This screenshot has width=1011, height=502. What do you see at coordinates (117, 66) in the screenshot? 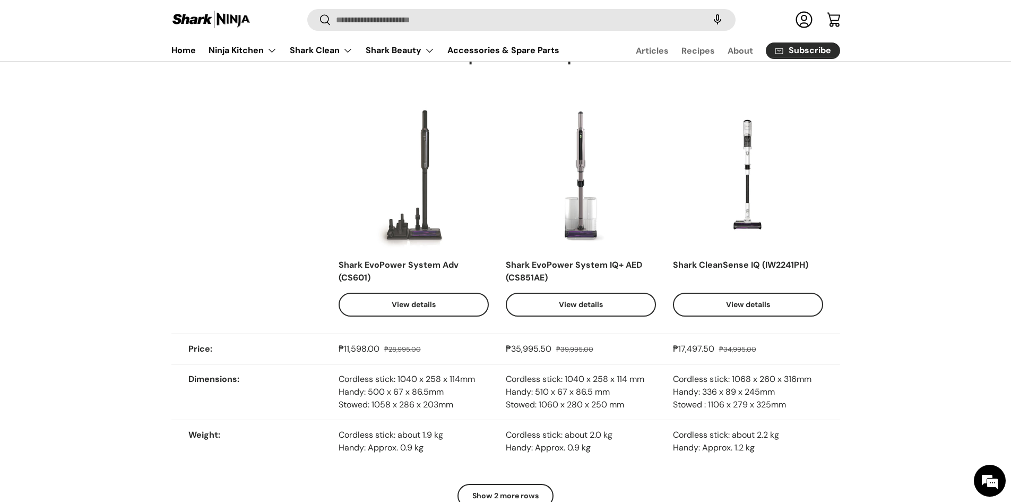
I see `div: Chat with us now` at bounding box center [117, 66].